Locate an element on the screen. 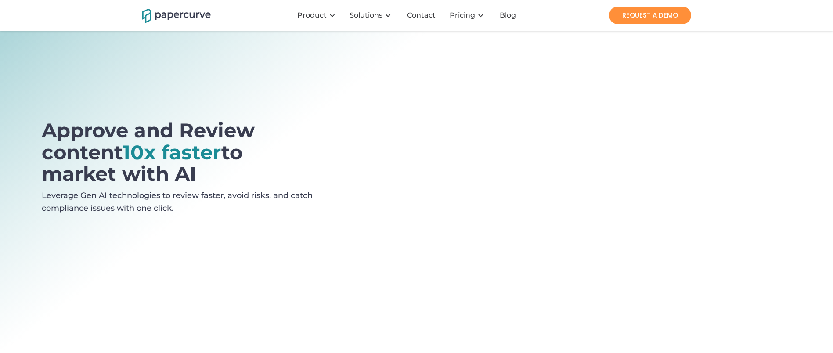  a: open lightbox is located at coordinates (188, 177).